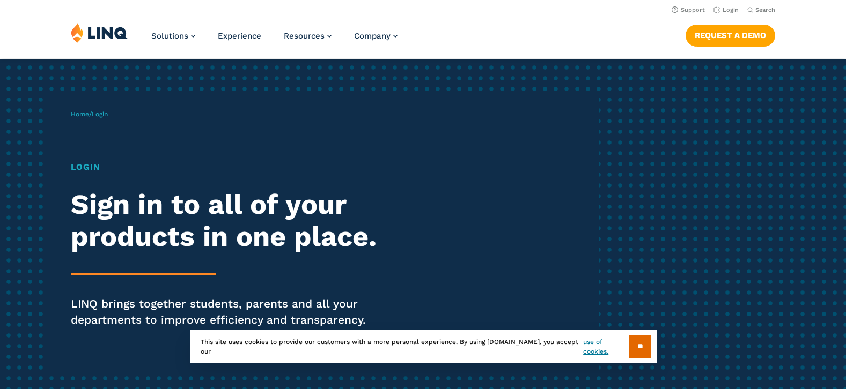 The width and height of the screenshot is (846, 389). Describe the element at coordinates (765, 10) in the screenshot. I see `span: Search` at that location.